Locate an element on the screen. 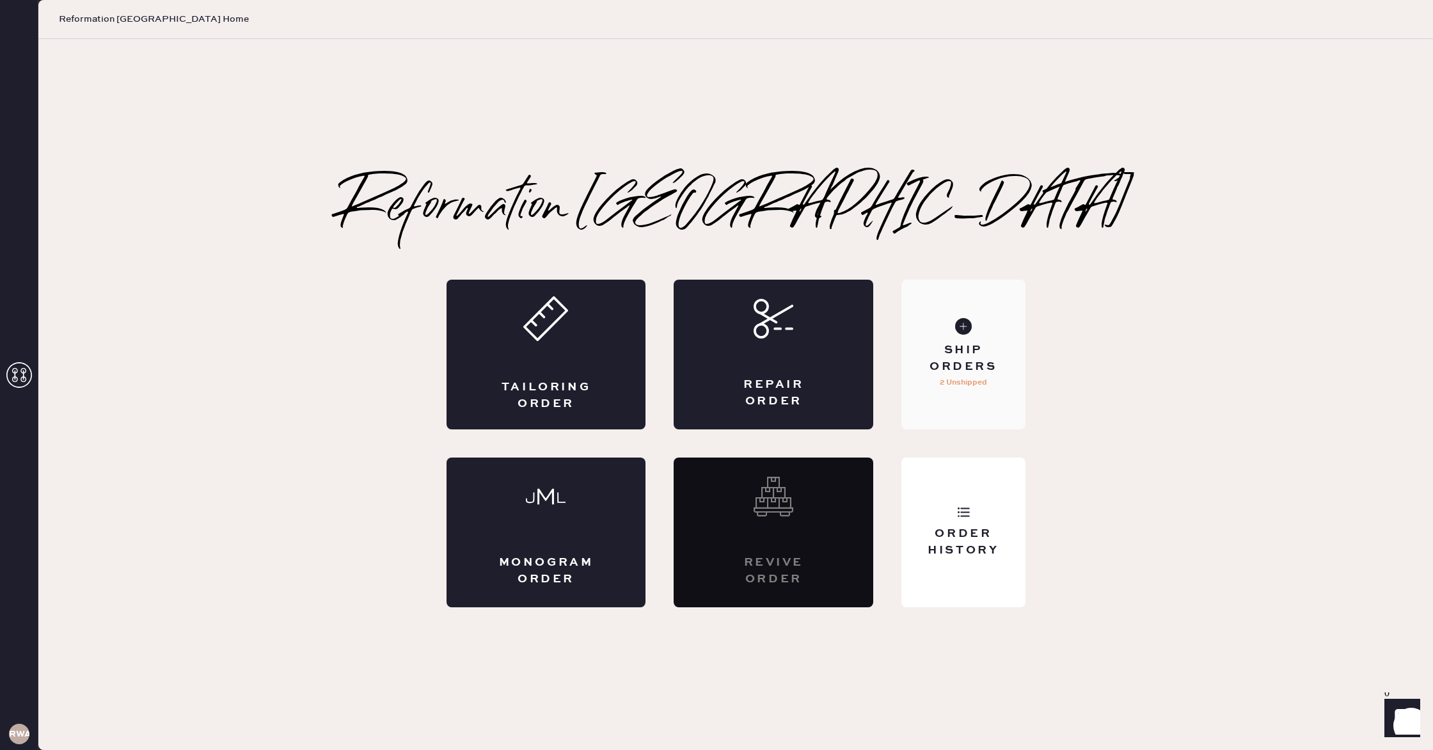 Image resolution: width=1433 pixels, height=750 pixels. div: Interested? Contact us at care@hemster.co is located at coordinates (773, 532).